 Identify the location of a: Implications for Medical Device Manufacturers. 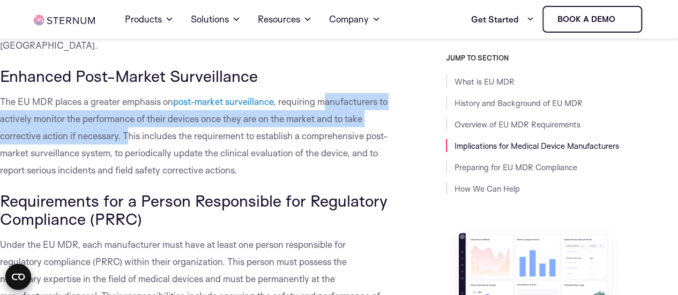
(536, 146).